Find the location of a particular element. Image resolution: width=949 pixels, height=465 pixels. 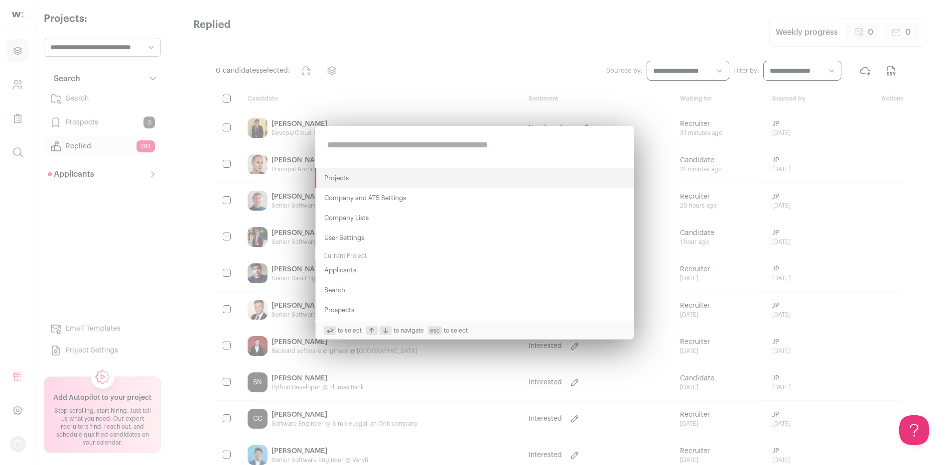

button: Company and ATS Settings is located at coordinates (475, 198).